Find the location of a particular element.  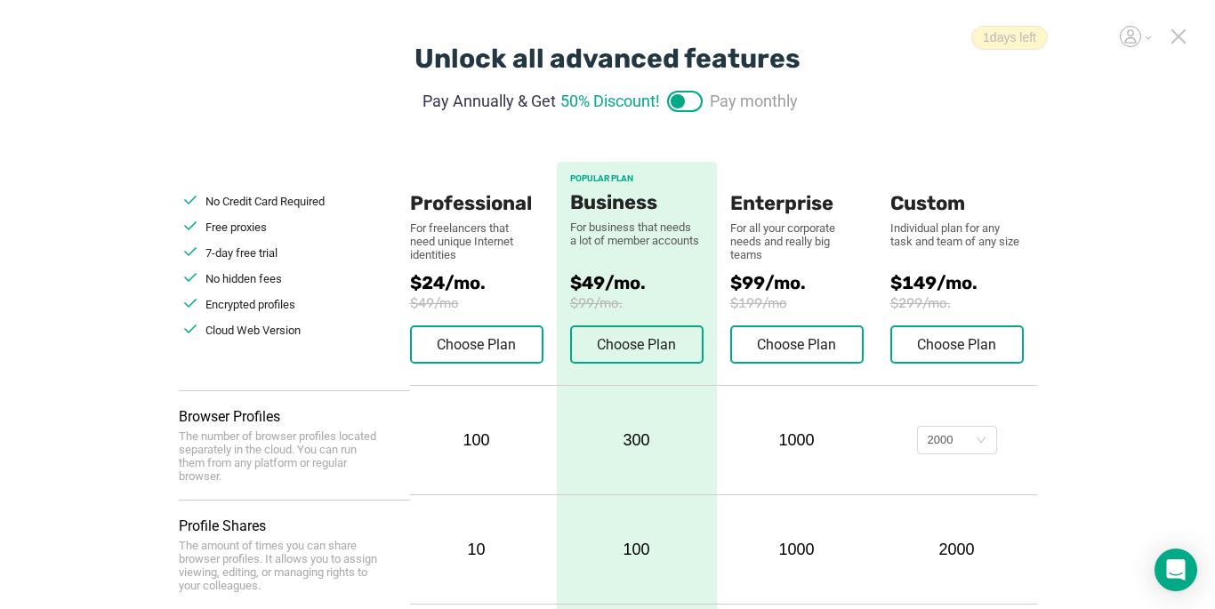

div: Open Intercom Messenger is located at coordinates (1176, 570).